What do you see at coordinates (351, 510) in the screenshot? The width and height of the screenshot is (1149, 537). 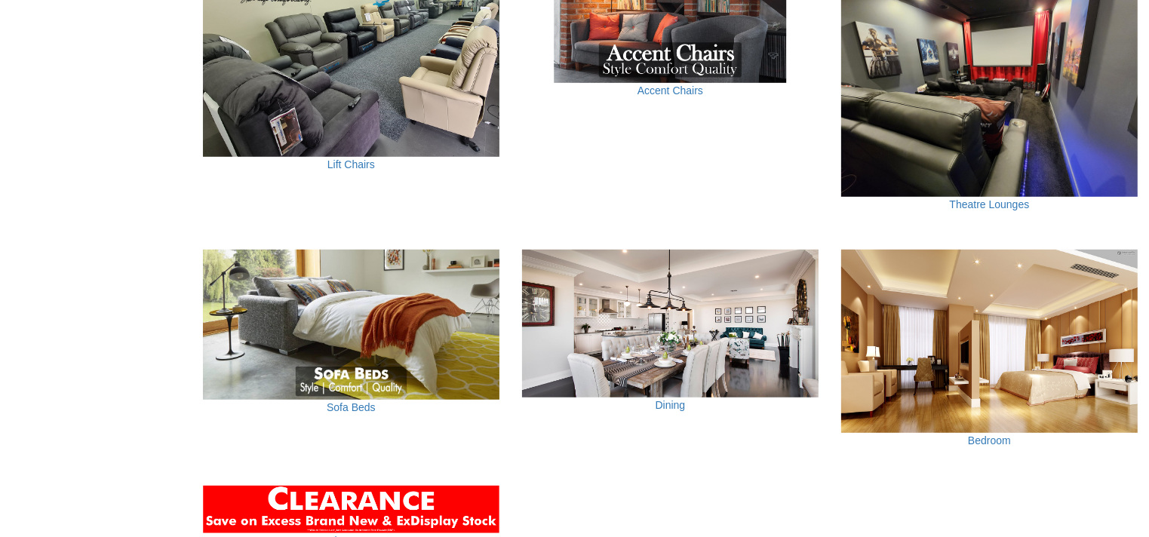 I see `img: Clearance` at bounding box center [351, 510].